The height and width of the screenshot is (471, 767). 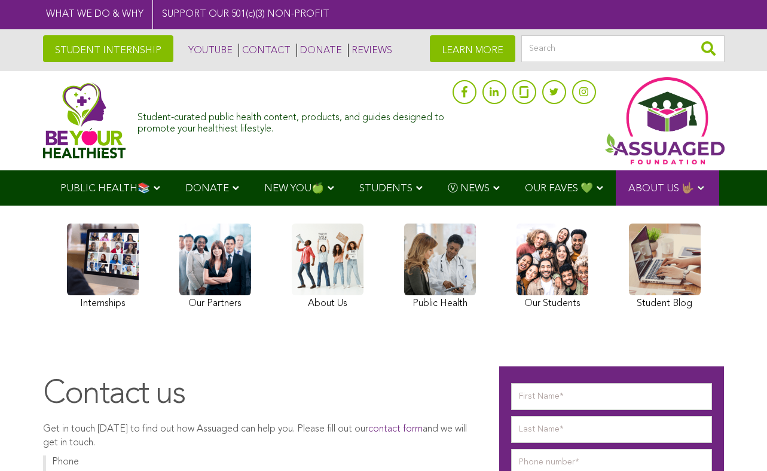 I want to click on span: STUDENTS, so click(x=385, y=188).